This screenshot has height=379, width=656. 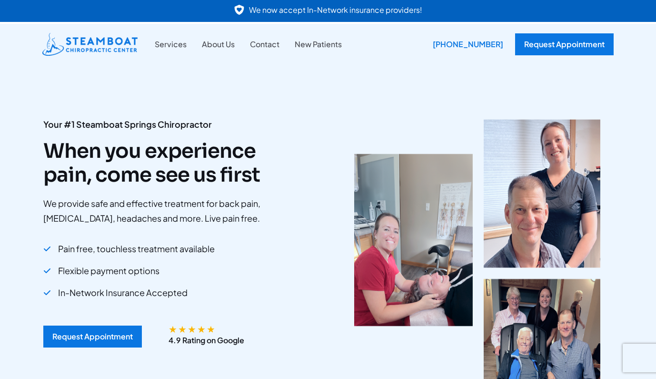 I want to click on a: Contact, so click(x=265, y=44).